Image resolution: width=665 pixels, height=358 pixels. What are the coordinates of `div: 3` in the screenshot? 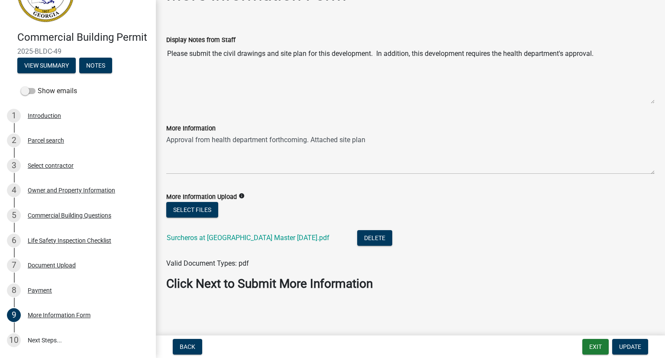 It's located at (14, 165).